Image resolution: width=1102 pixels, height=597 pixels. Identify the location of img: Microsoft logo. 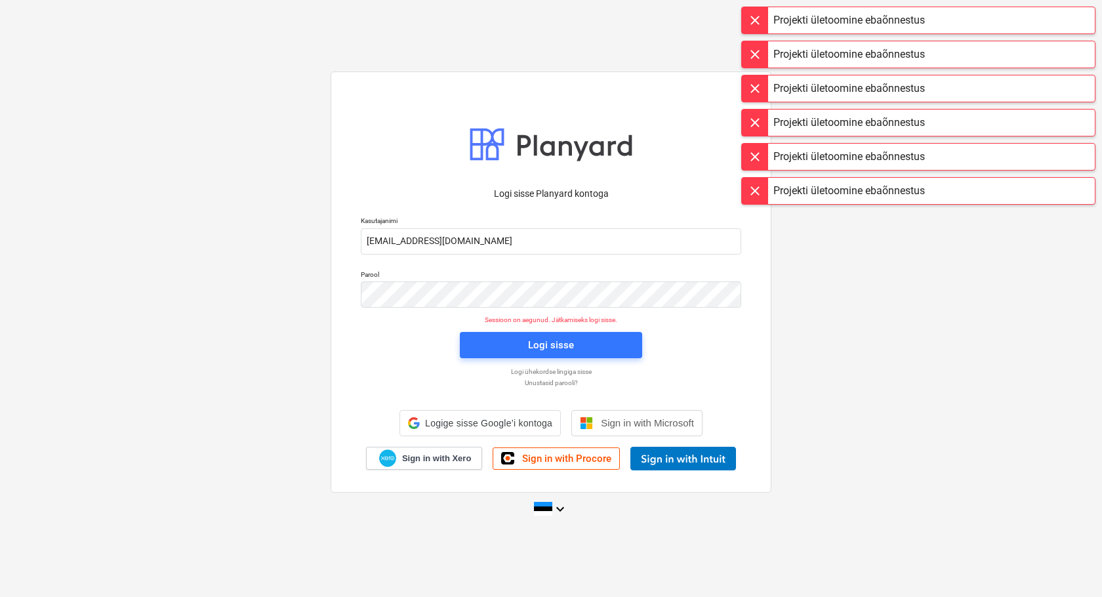
(586, 423).